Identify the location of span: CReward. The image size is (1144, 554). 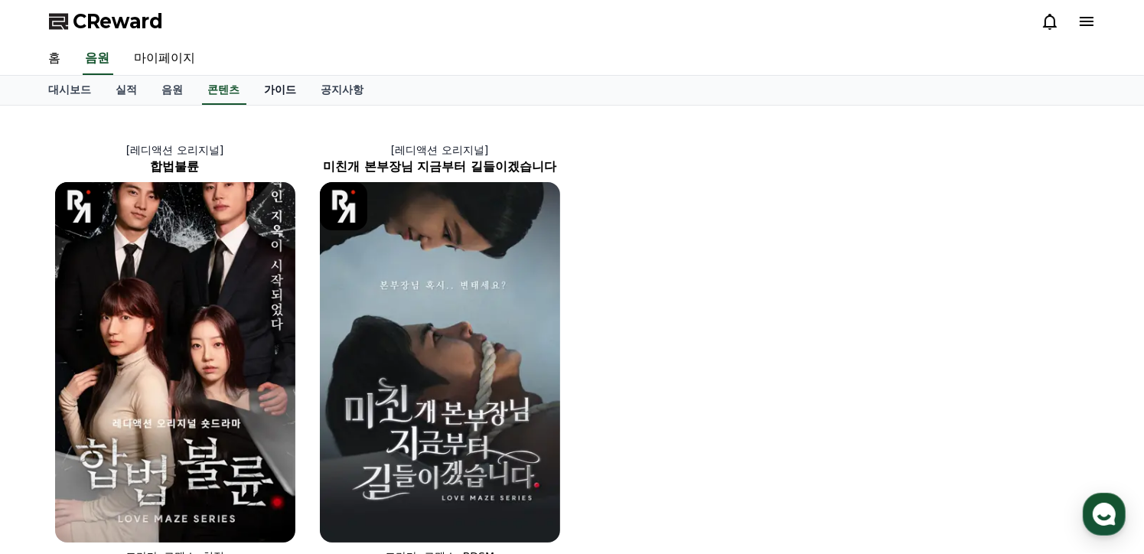
(119, 21).